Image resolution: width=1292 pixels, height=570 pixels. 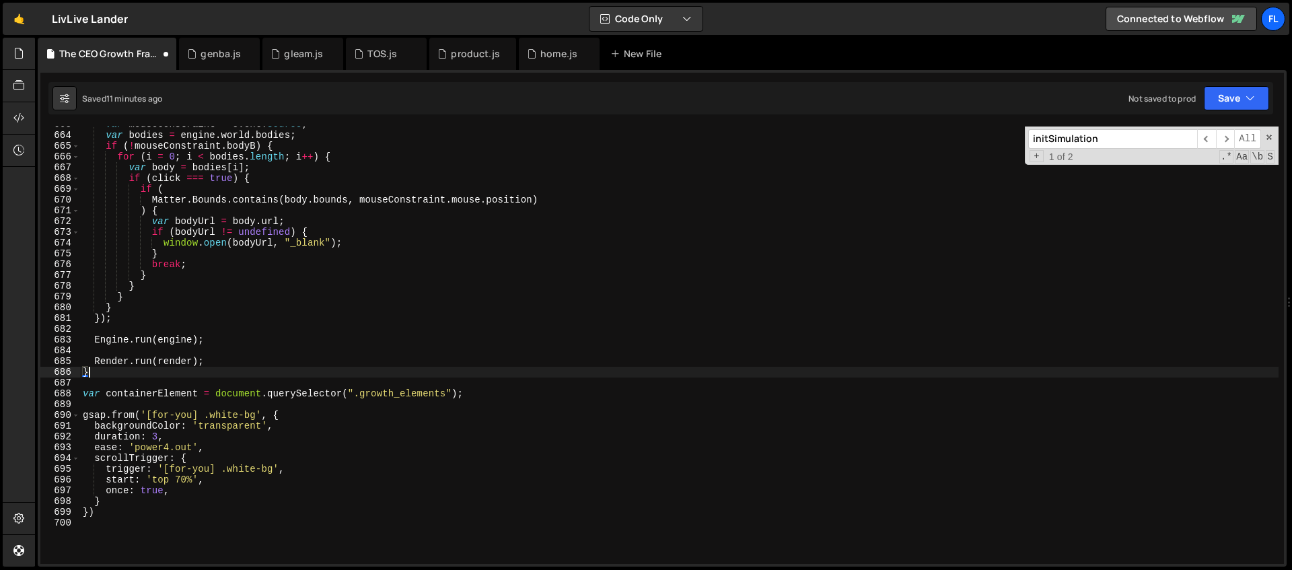 I want to click on div: 668, so click(x=60, y=178).